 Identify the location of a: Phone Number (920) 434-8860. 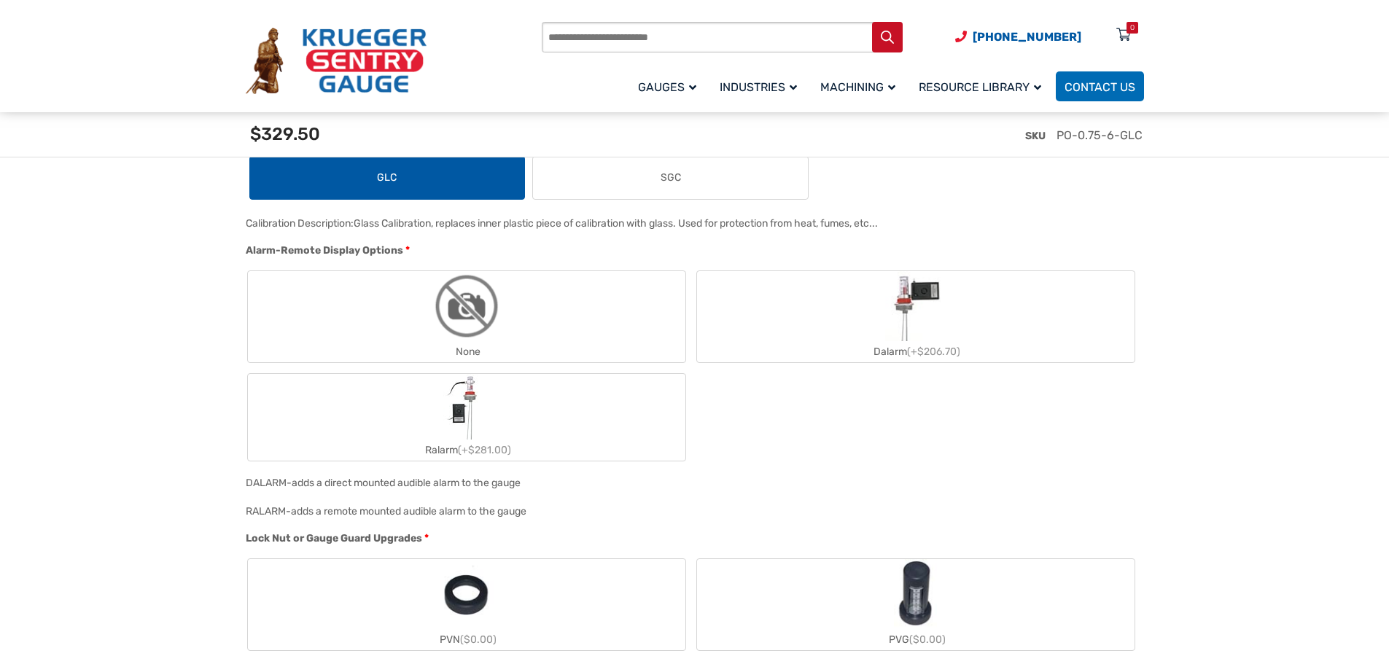
(1018, 36).